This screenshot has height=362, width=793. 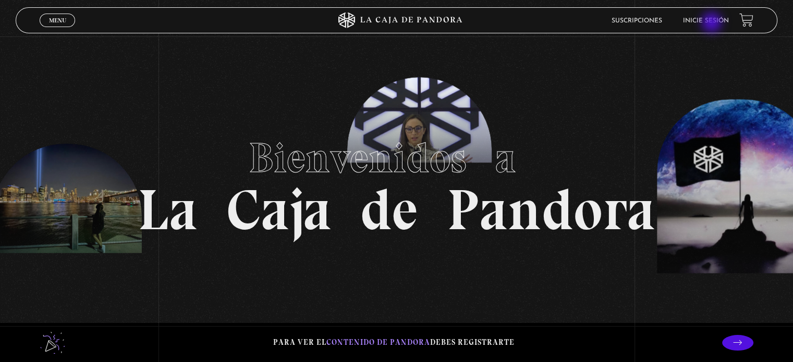 What do you see at coordinates (746, 20) in the screenshot?
I see `a: View your shopping cart` at bounding box center [746, 20].